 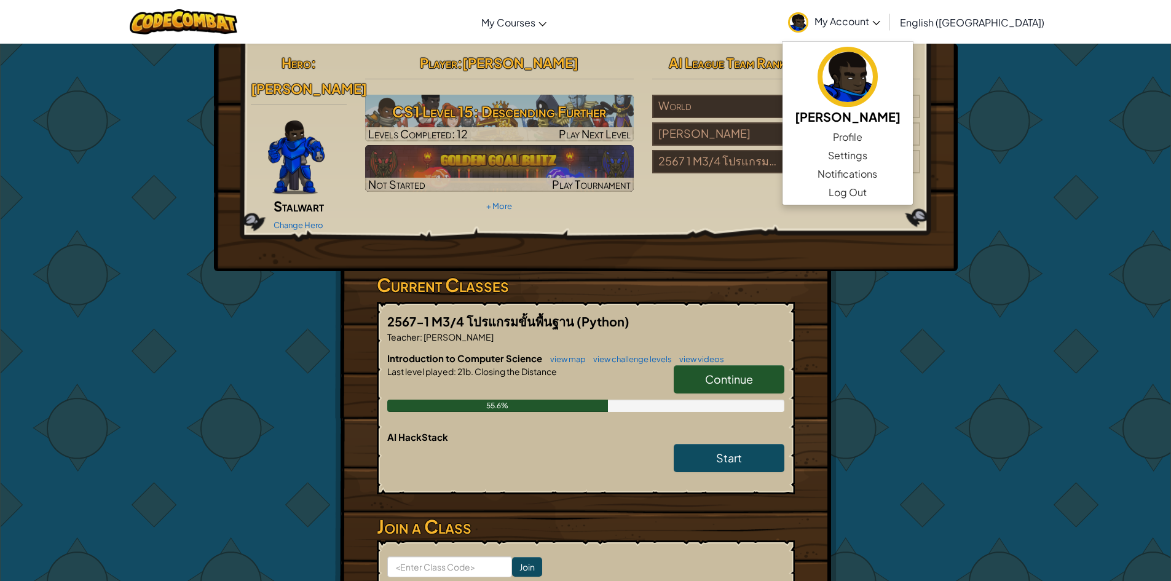 What do you see at coordinates (786, 113) in the screenshot?
I see `a: World#1,653,019/7,953,263players` at bounding box center [786, 113].